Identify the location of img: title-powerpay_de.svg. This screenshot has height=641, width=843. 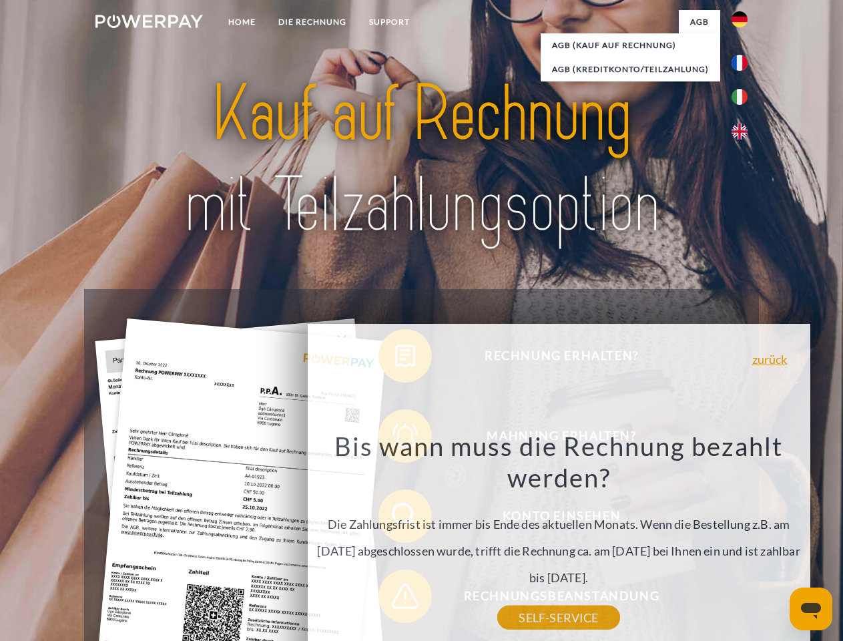
(421, 160).